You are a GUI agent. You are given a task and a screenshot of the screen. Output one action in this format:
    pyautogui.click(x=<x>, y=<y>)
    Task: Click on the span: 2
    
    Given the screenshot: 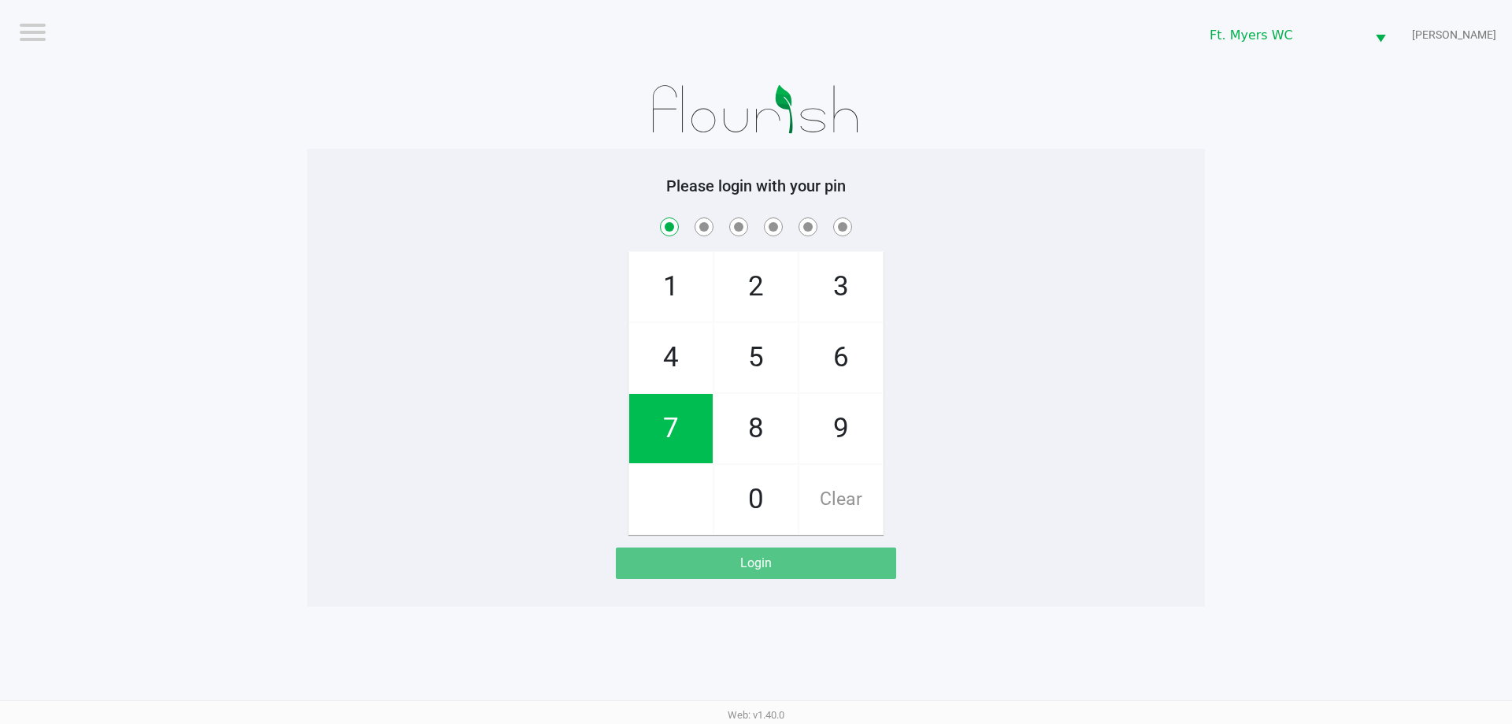 What is the action you would take?
    pyautogui.click(x=756, y=287)
    